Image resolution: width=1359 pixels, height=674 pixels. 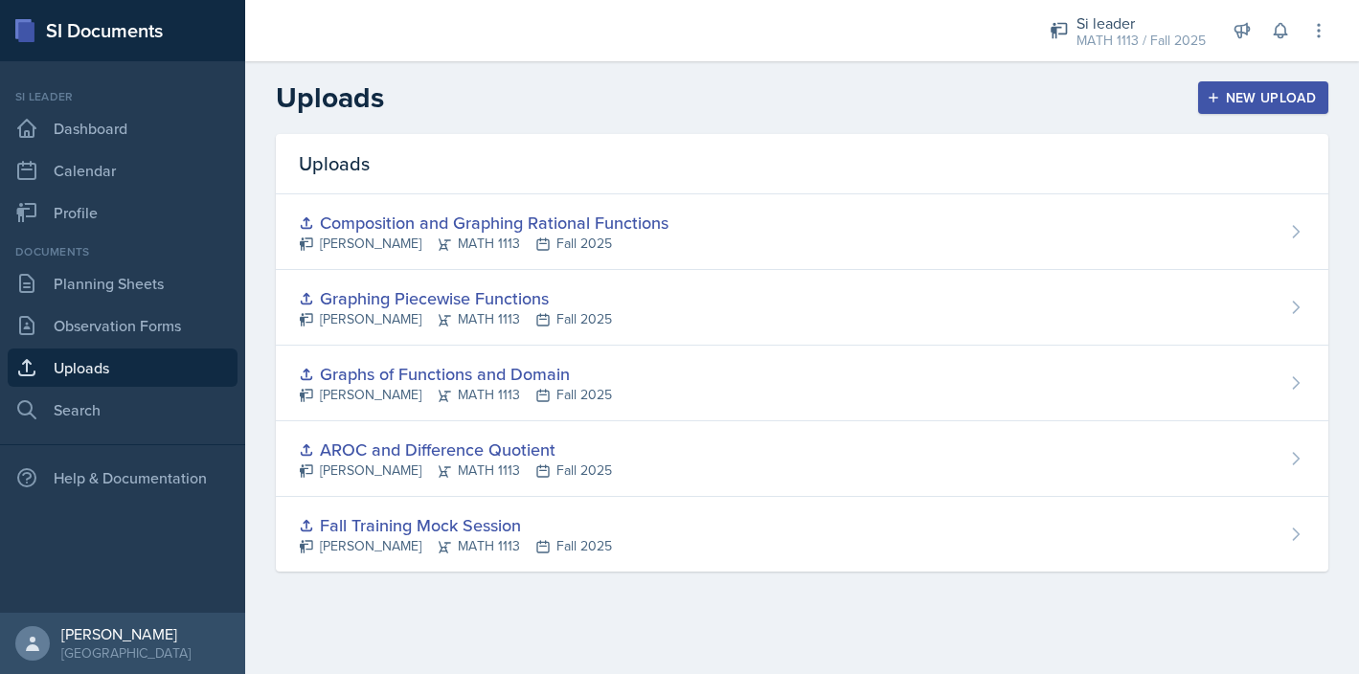 What do you see at coordinates (1263, 98) in the screenshot?
I see `div: New Upload` at bounding box center [1263, 98].